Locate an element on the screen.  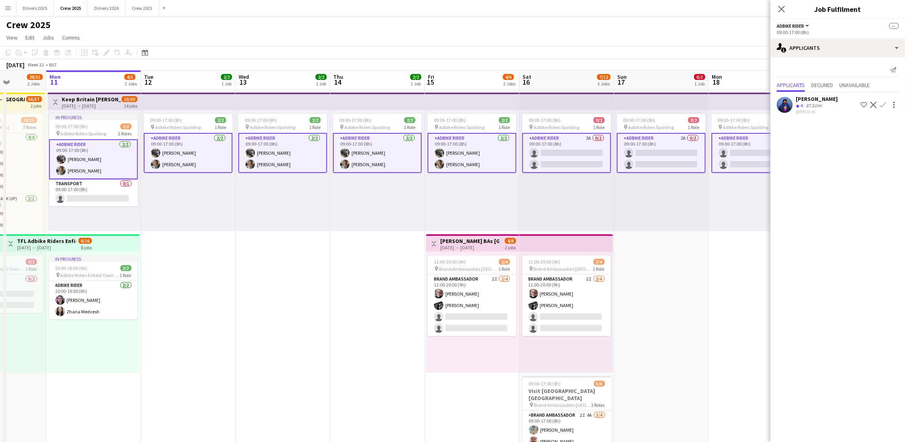
button: Crew 2023 is located at coordinates (142, 8).